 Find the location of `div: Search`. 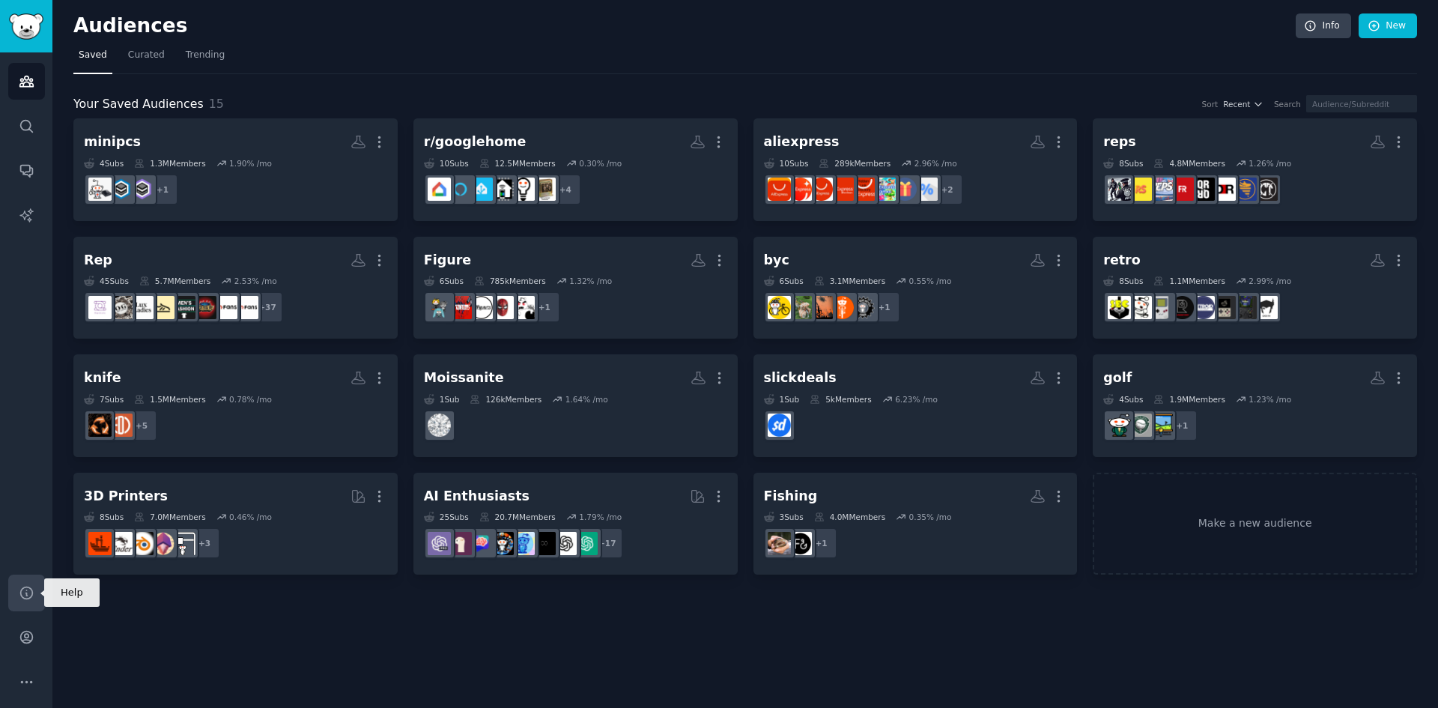

div: Search is located at coordinates (1287, 104).